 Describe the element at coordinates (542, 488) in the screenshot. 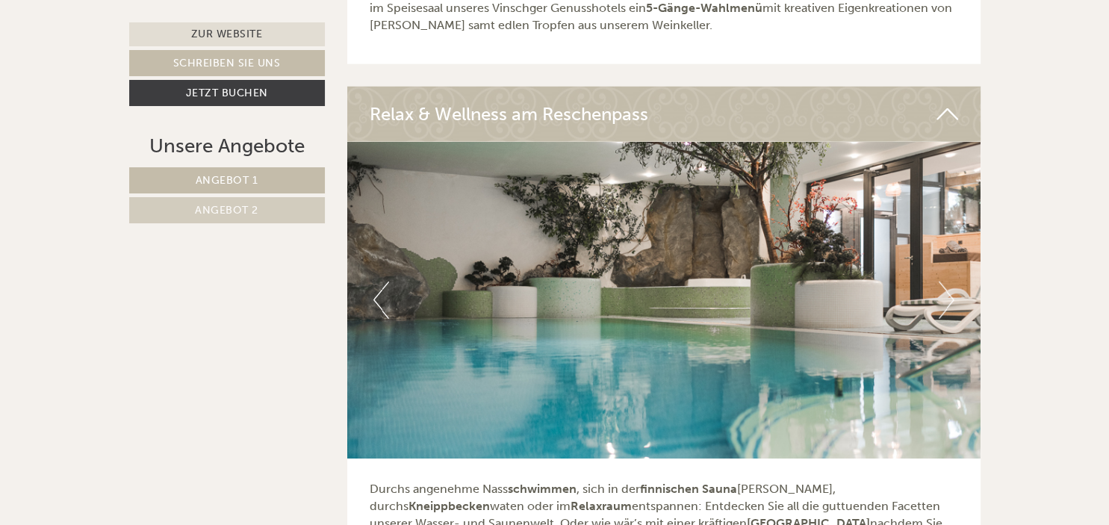

I see `strong: schwimmen` at that location.